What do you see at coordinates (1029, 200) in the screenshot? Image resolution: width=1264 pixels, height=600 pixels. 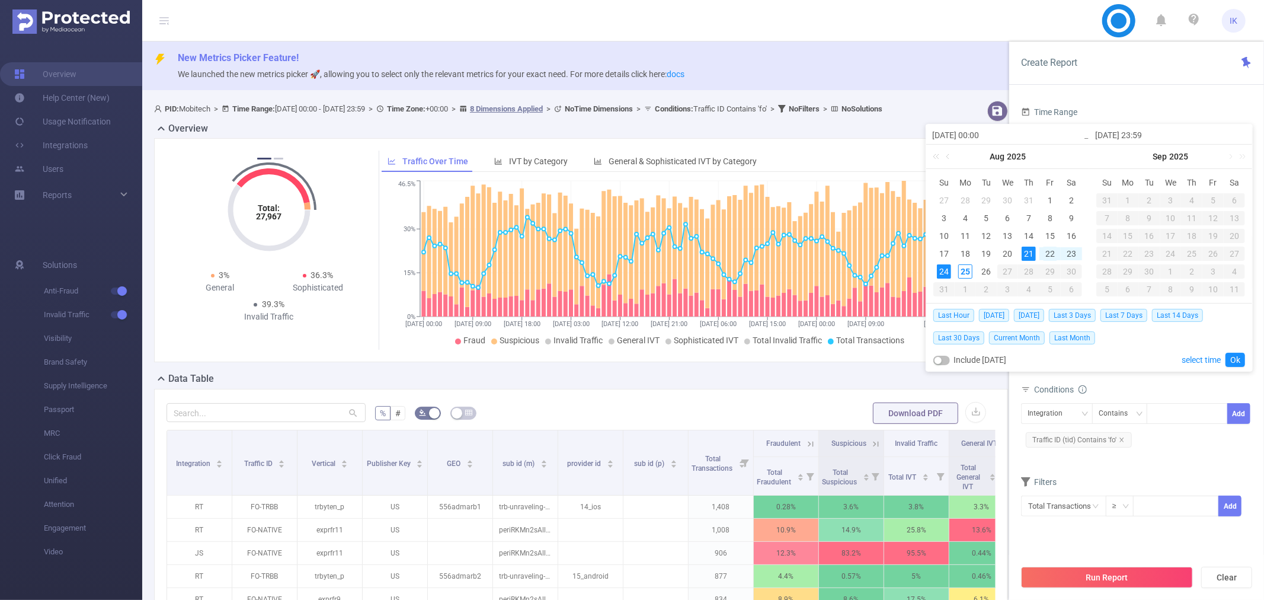 I see `td: July 31, 2025` at bounding box center [1029, 200].